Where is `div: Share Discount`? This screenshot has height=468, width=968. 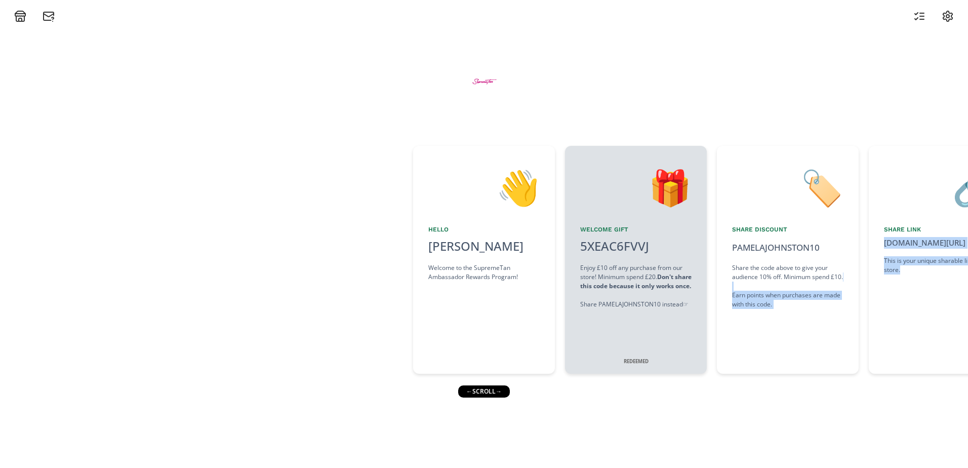 div: Share Discount is located at coordinates (787, 229).